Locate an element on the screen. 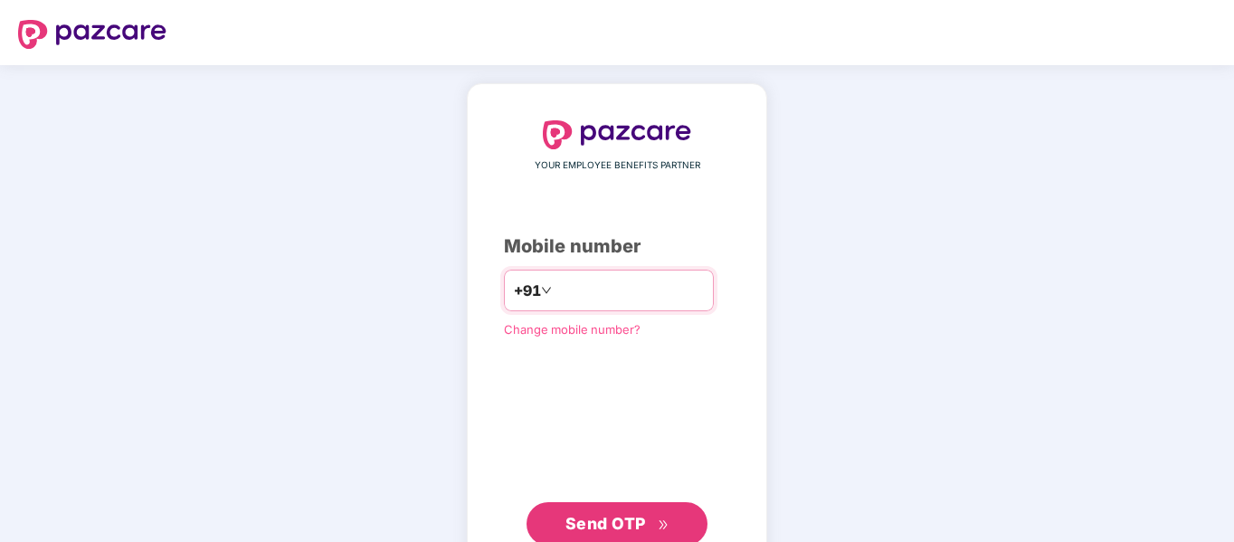 The image size is (1234, 542). span: Send OTP is located at coordinates (605, 523).